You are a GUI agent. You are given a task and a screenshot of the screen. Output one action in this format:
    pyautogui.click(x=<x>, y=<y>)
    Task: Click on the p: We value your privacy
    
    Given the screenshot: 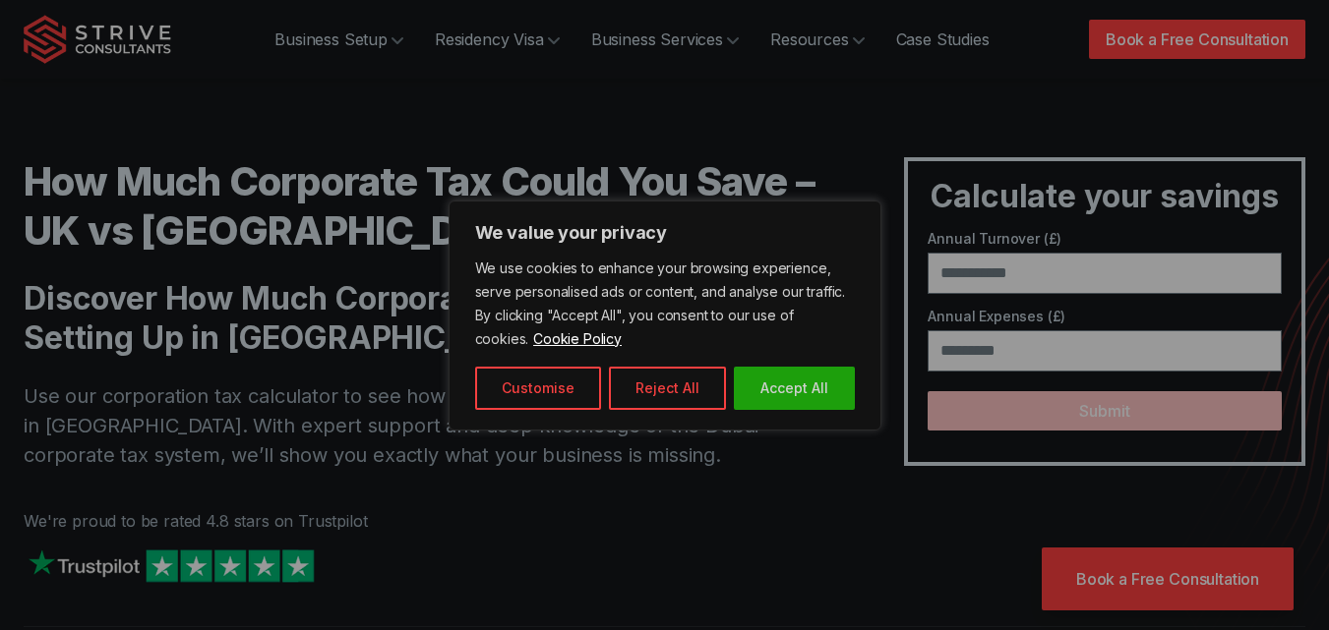 What is the action you would take?
    pyautogui.click(x=665, y=233)
    